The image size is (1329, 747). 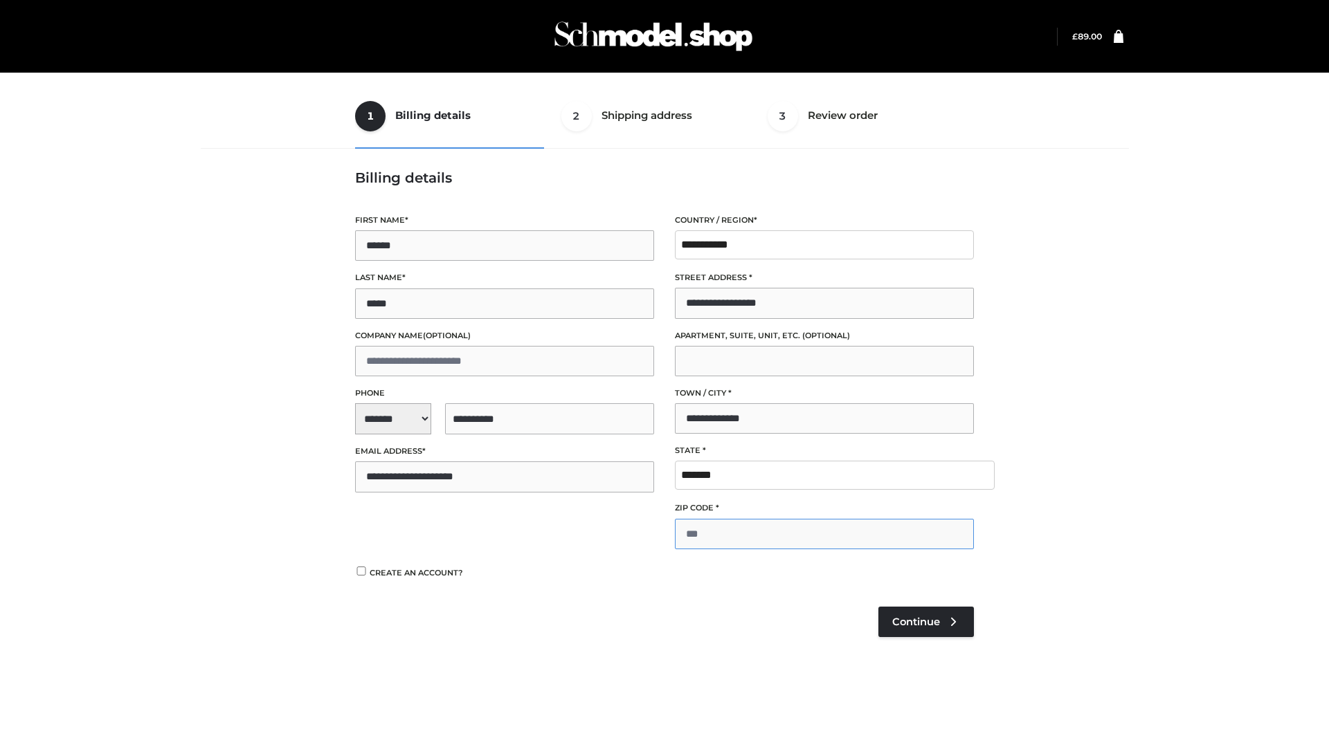 I want to click on h3: Billing details, so click(x=664, y=178).